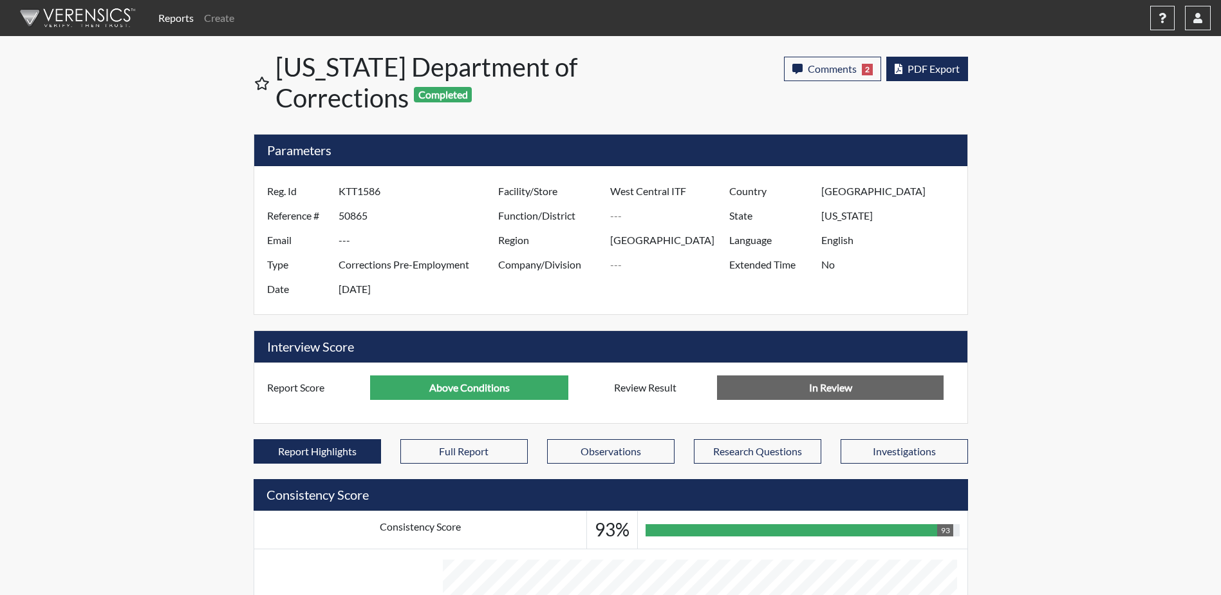 This screenshot has height=595, width=1221. What do you see at coordinates (550, 240) in the screenshot?
I see `label: Region` at bounding box center [550, 240].